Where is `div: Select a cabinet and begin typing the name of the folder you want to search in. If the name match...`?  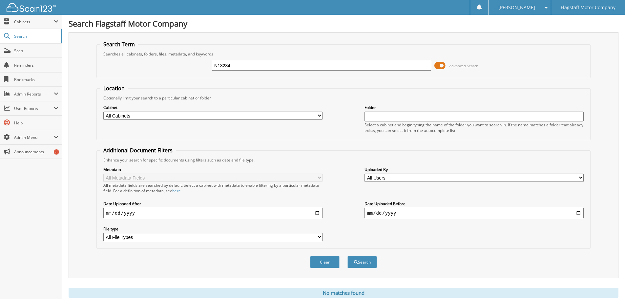
div: Select a cabinet and begin typing the name of the folder you want to search in. If the name match... is located at coordinates (474, 128).